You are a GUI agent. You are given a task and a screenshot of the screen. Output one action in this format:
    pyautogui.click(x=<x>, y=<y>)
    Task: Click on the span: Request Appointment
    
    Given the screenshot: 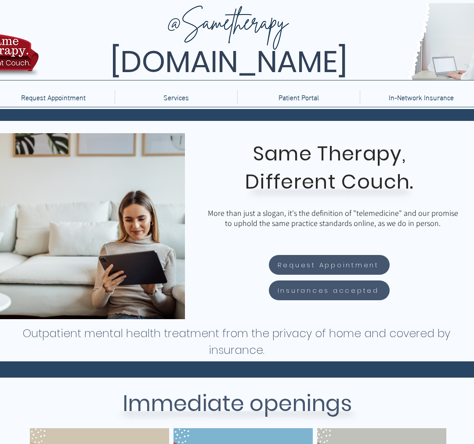 What is the action you would take?
    pyautogui.click(x=328, y=264)
    